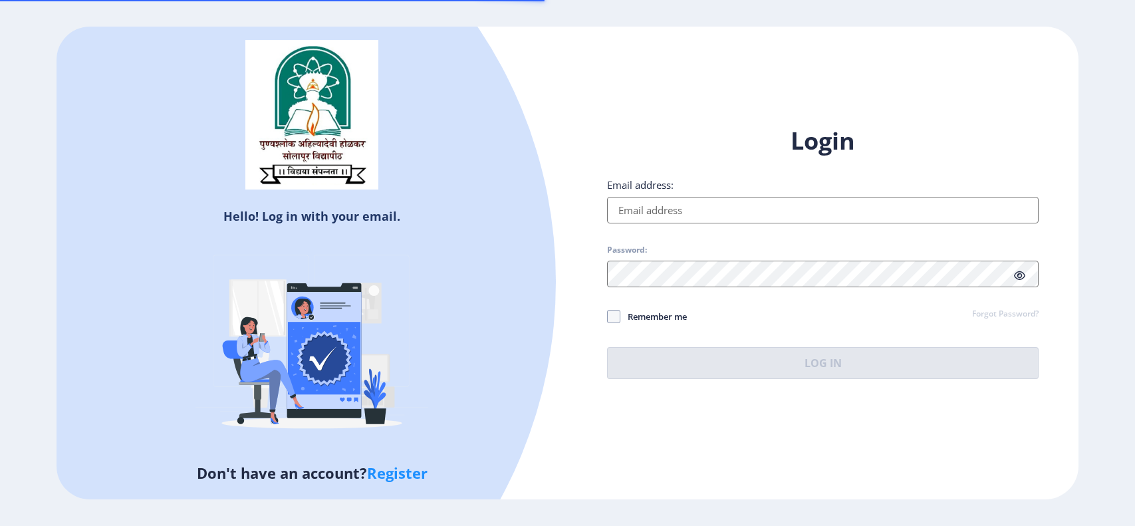 Image resolution: width=1135 pixels, height=526 pixels. What do you see at coordinates (397, 473) in the screenshot?
I see `a: Register` at bounding box center [397, 473].